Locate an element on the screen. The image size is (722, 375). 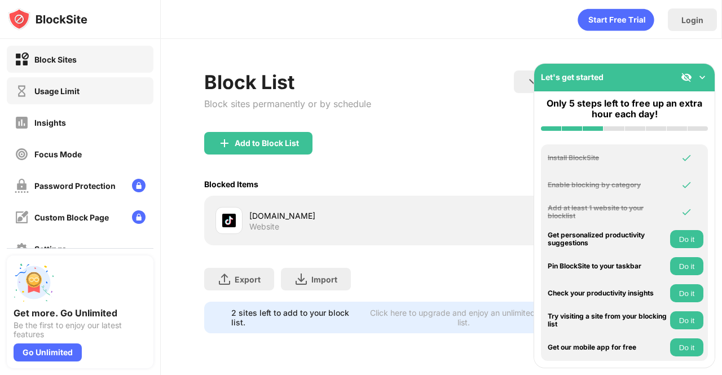
img: focus-off.svg is located at coordinates (21, 154).